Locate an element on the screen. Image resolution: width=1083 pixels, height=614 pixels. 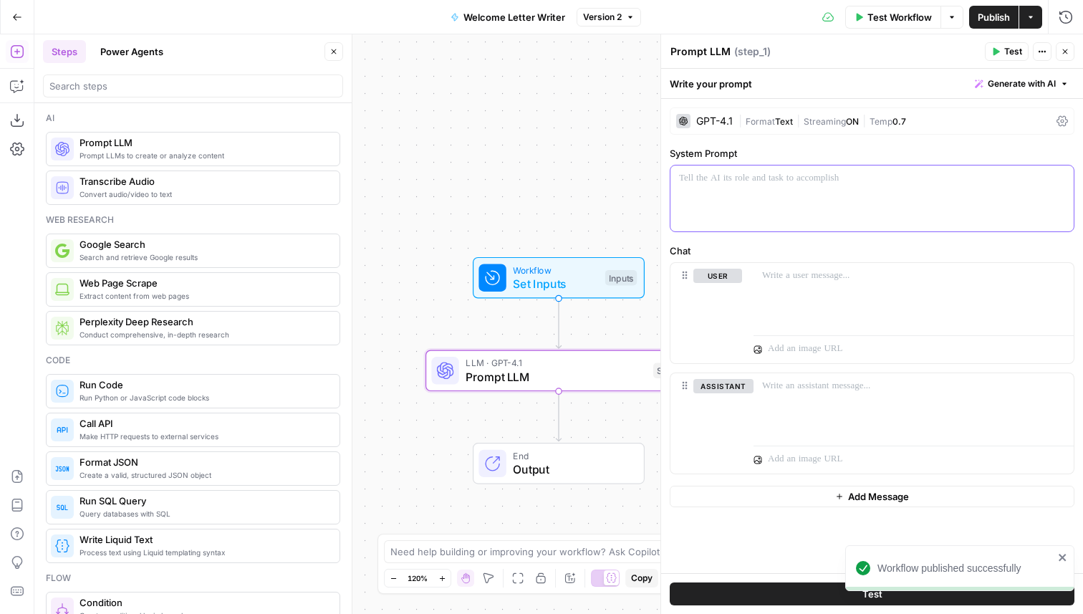
div: EndOutput is located at coordinates (559, 464).